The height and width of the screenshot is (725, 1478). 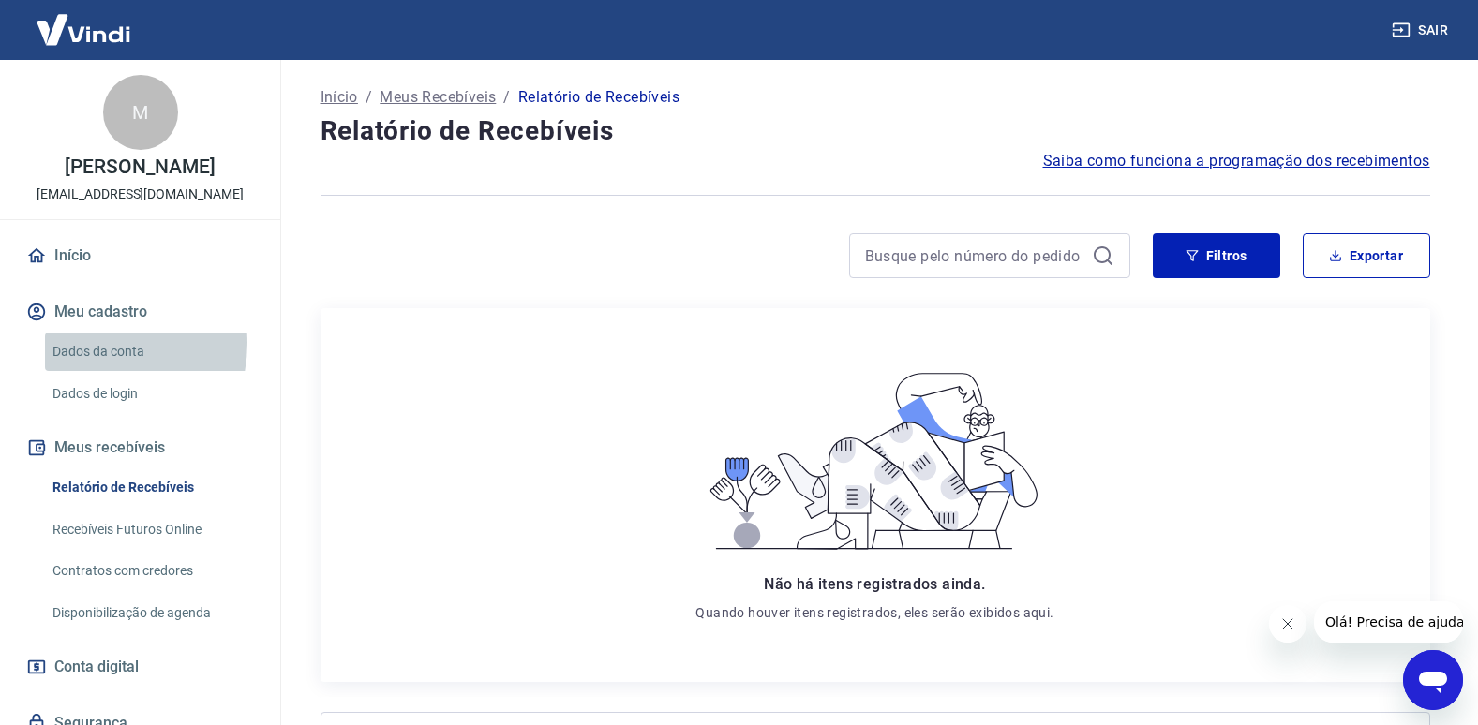 What do you see at coordinates (151, 529) in the screenshot?
I see `a: Recebíveis Futuros Online` at bounding box center [151, 529].